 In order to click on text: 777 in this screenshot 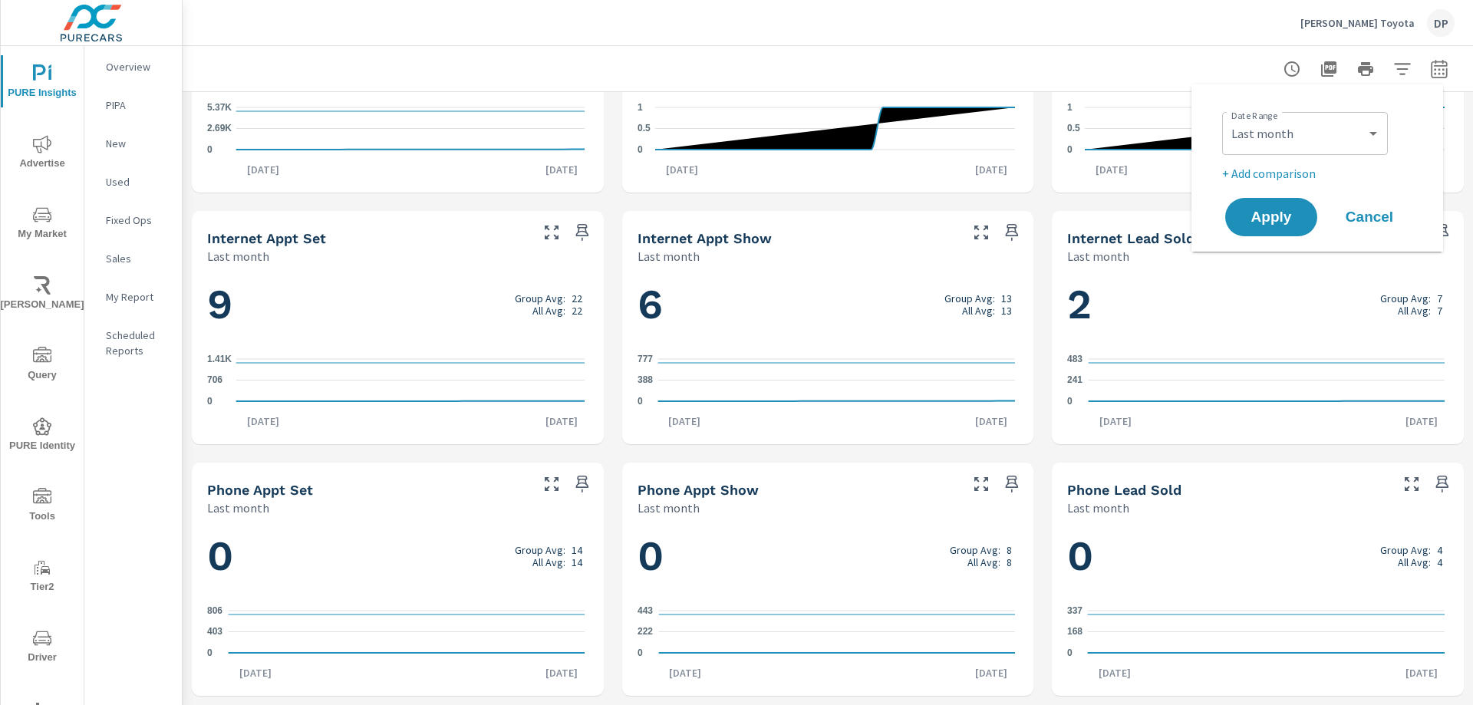, I will do `click(645, 359)`.